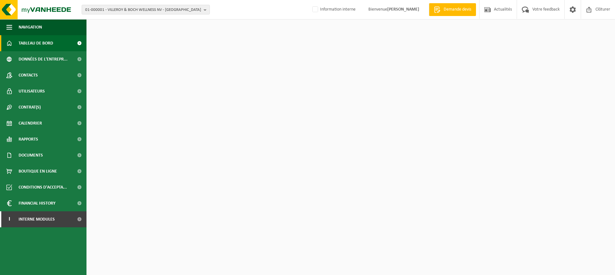 The height and width of the screenshot is (275, 615). Describe the element at coordinates (333, 10) in the screenshot. I see `label: Information interne` at that location.